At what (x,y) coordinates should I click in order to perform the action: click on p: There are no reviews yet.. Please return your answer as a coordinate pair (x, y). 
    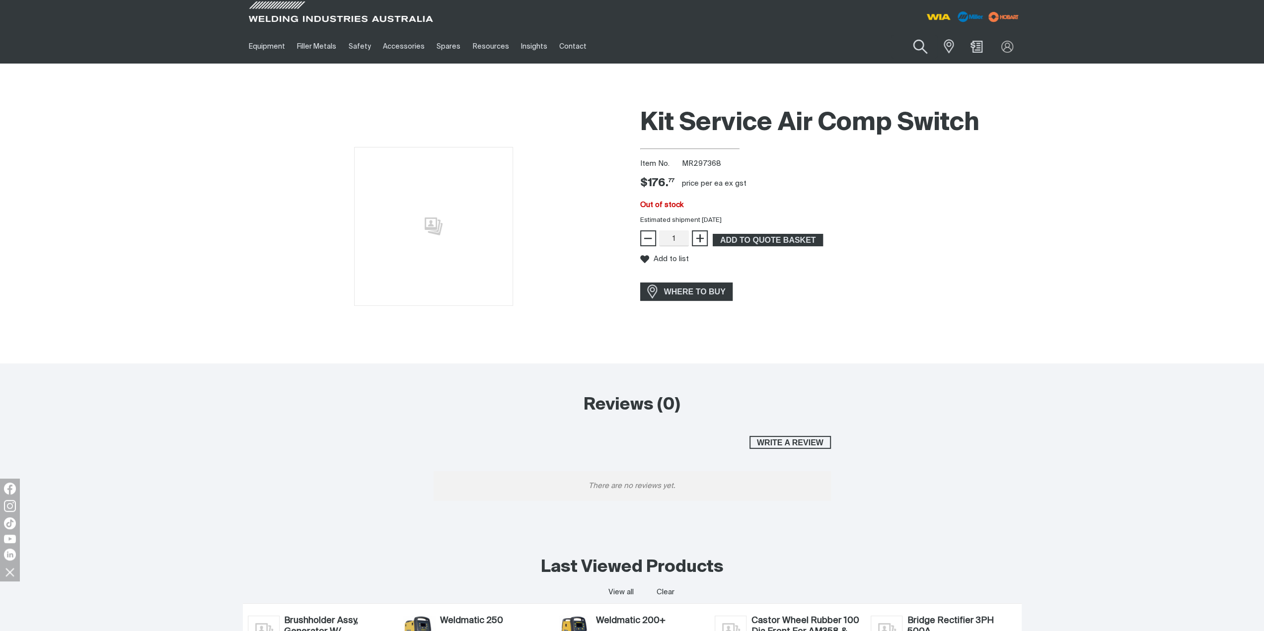
    Looking at the image, I should click on (632, 486).